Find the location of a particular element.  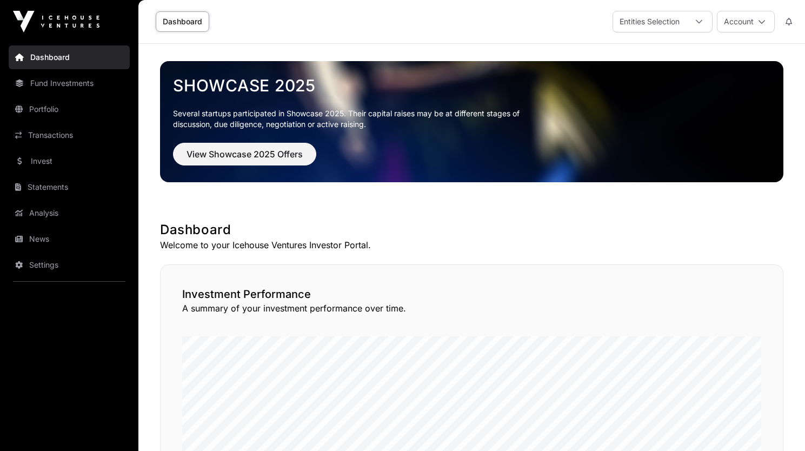

button: View Showcase 2025 Offers is located at coordinates (244, 154).